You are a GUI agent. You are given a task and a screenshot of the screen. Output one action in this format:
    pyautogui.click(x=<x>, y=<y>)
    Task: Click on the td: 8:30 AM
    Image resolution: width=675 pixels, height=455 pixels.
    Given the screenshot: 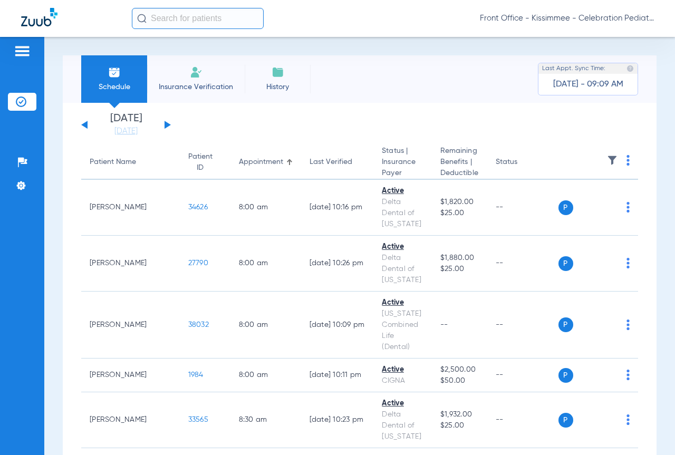 What is the action you would take?
    pyautogui.click(x=266, y=420)
    